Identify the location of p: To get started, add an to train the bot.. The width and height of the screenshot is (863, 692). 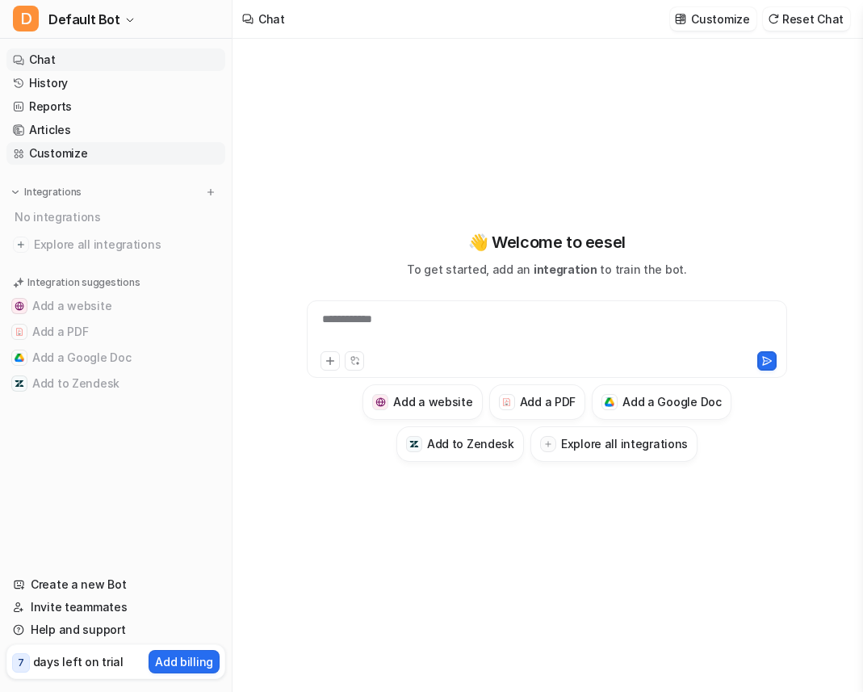
(546, 269).